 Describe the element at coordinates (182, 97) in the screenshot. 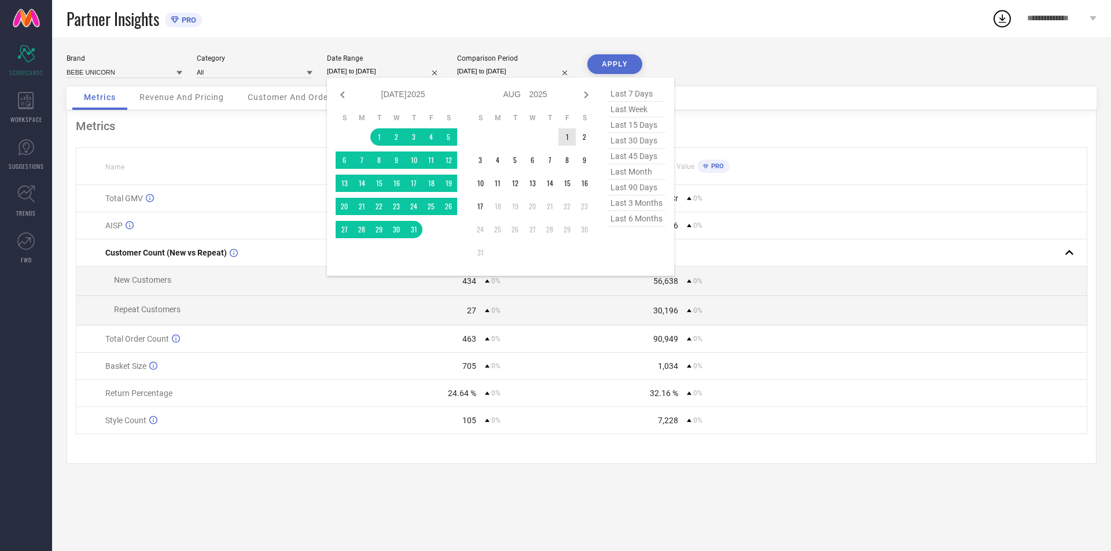

I see `span: Revenue And Pricing` at that location.